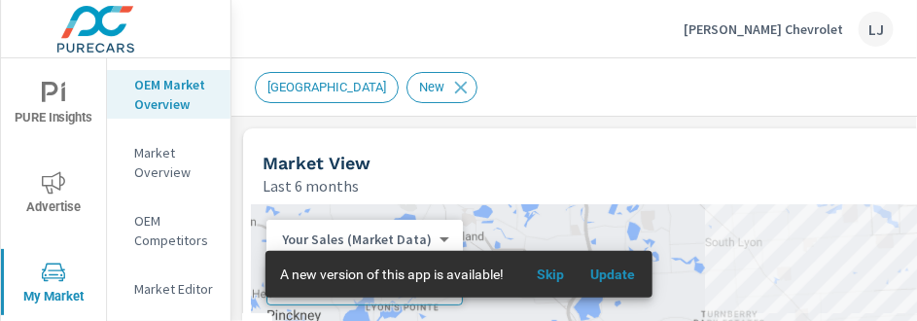 The height and width of the screenshot is (321, 917). What do you see at coordinates (393, 274) in the screenshot?
I see `span: A new version of this app is available!` at bounding box center [393, 274].